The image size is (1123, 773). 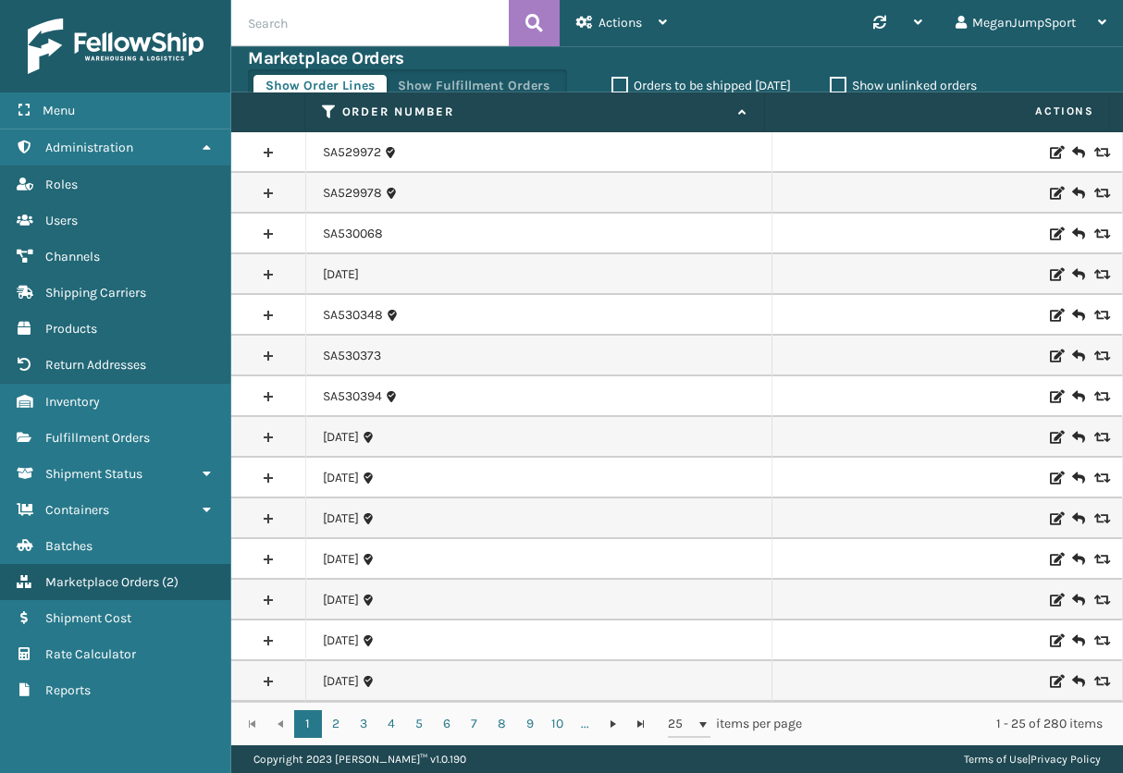 What do you see at coordinates (61, 220) in the screenshot?
I see `span: Users` at bounding box center [61, 220].